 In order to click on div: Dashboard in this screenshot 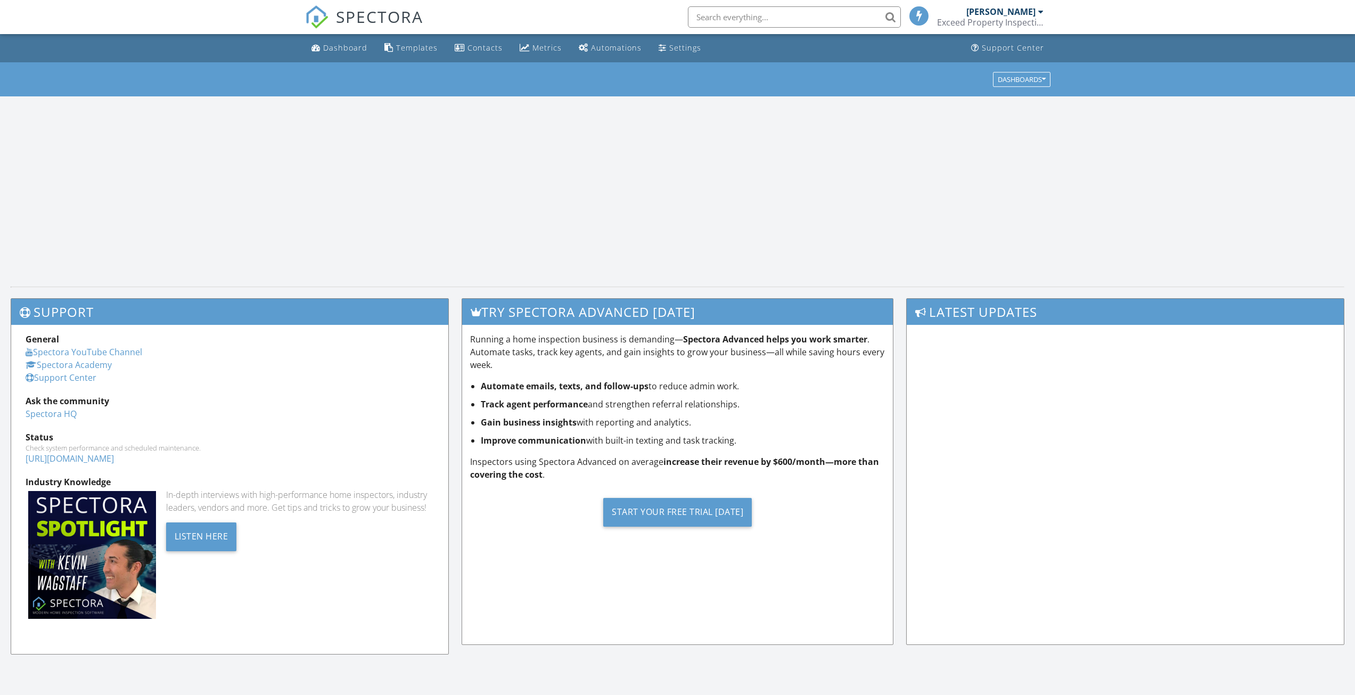, I will do `click(345, 47)`.